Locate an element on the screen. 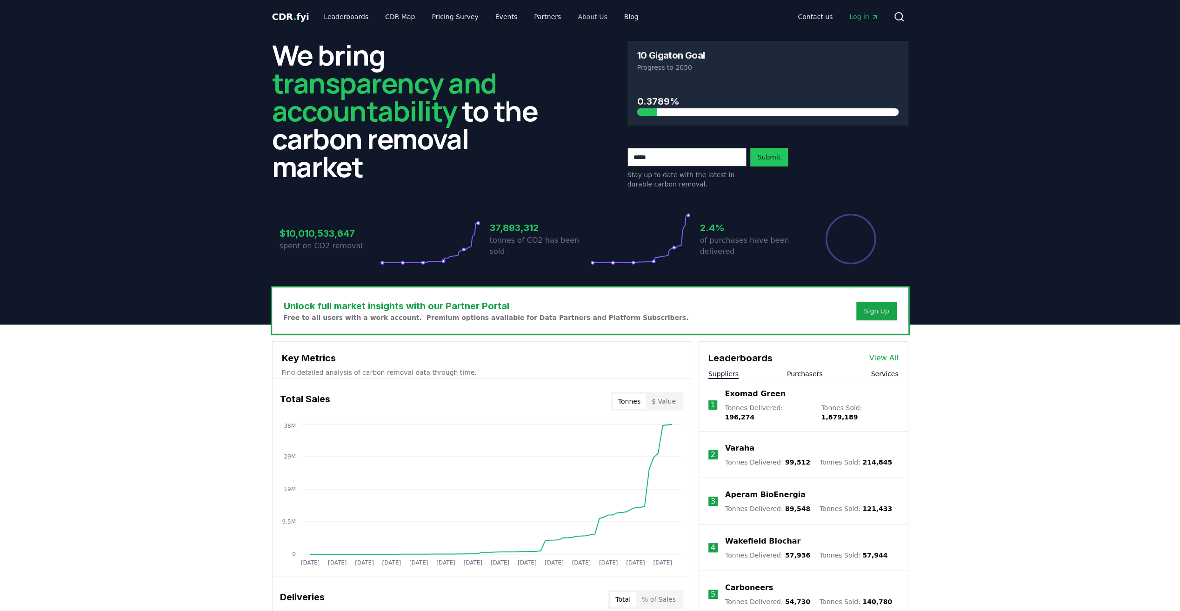 The image size is (1180, 611). button: Tonnes is located at coordinates (629, 401).